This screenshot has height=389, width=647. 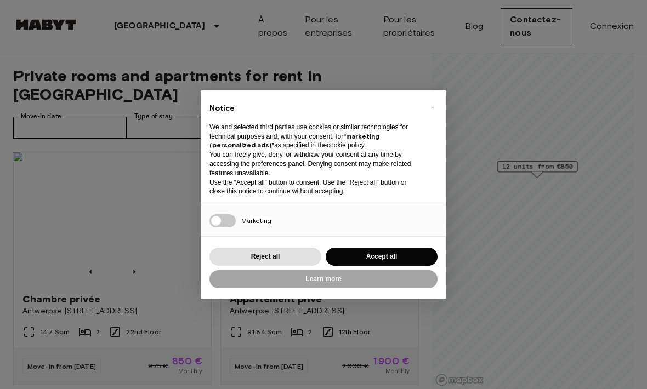 I want to click on p: We and selected third parties use cookies or similar technologies for technical purposes and, wit..., so click(x=315, y=136).